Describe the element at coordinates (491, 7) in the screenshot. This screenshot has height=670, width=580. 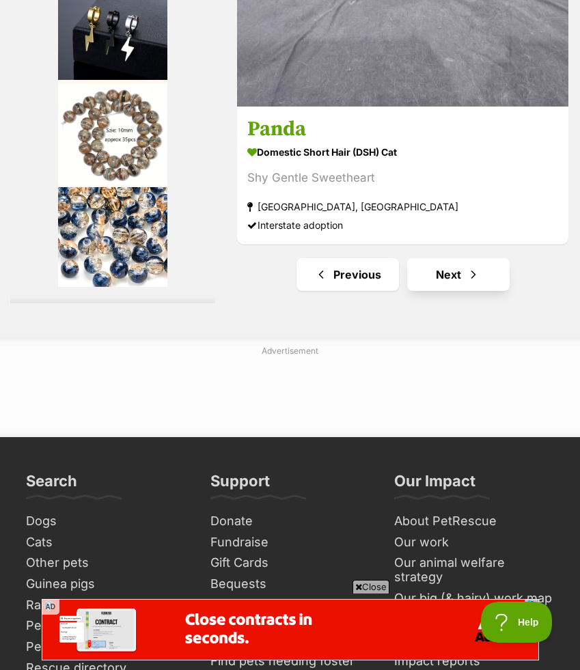
I see `a: Privacy Notification` at that location.